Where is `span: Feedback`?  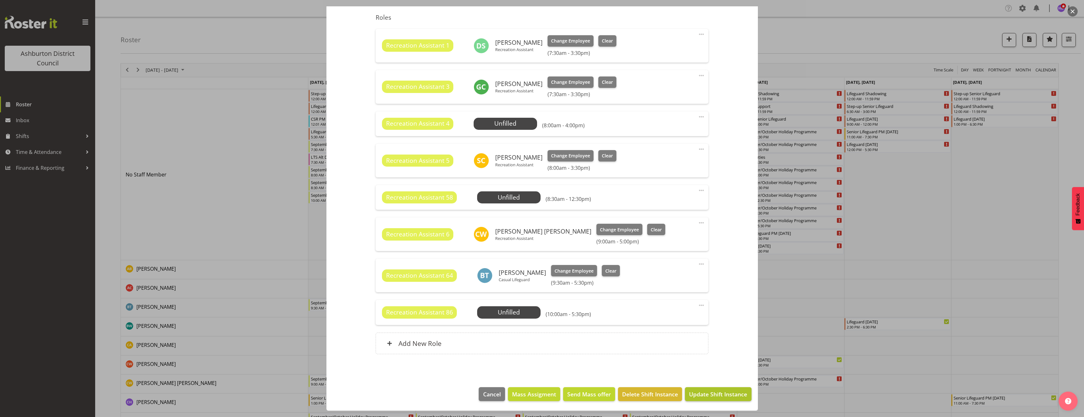
span: Feedback is located at coordinates (1078, 204).